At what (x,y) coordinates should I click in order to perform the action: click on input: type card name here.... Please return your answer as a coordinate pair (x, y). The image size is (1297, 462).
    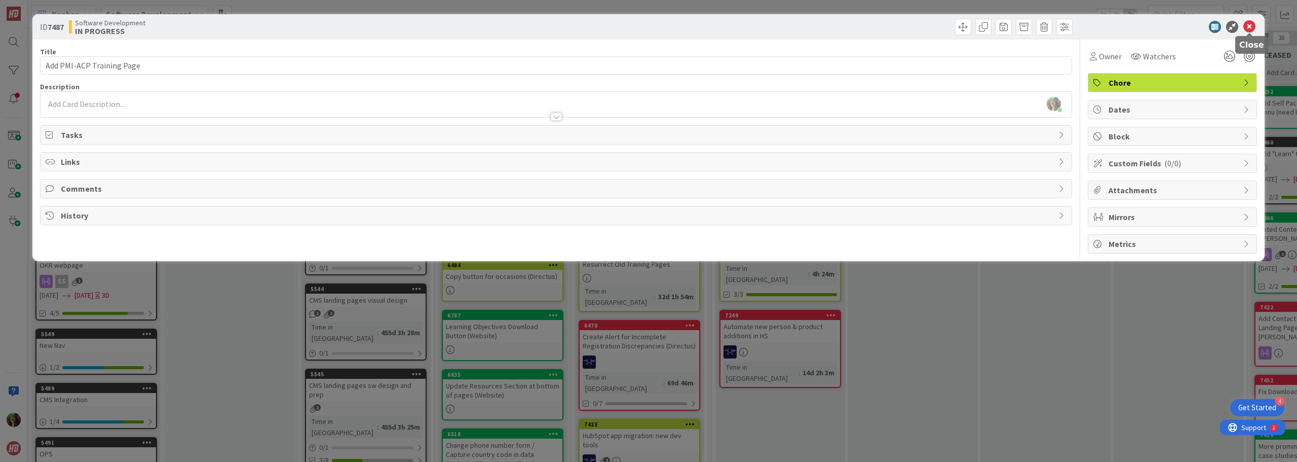
    Looking at the image, I should click on (556, 65).